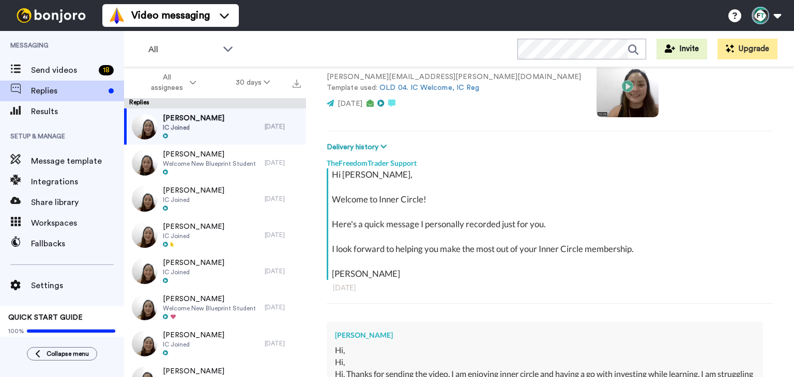 This screenshot has height=377, width=794. What do you see at coordinates (68, 91) in the screenshot?
I see `span: Replies` at bounding box center [68, 91].